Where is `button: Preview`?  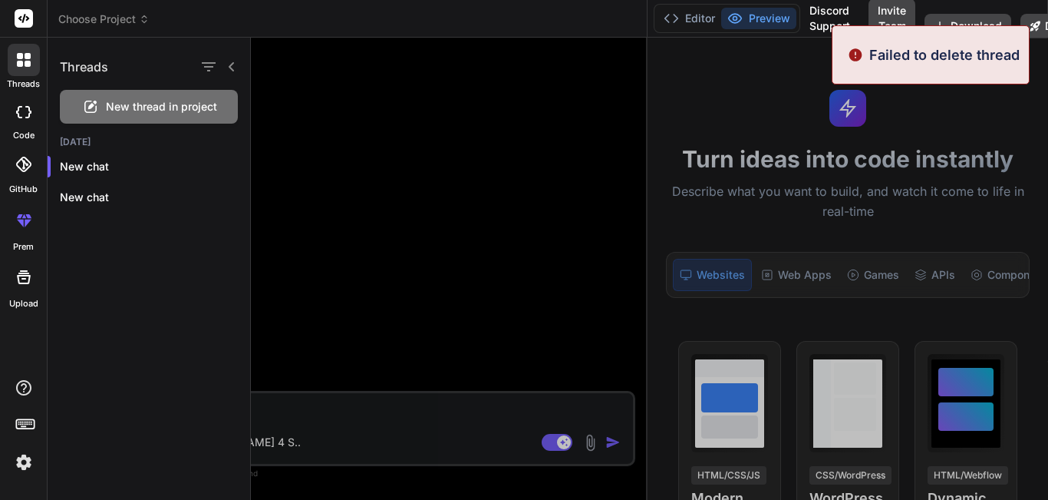 button: Preview is located at coordinates (759, 18).